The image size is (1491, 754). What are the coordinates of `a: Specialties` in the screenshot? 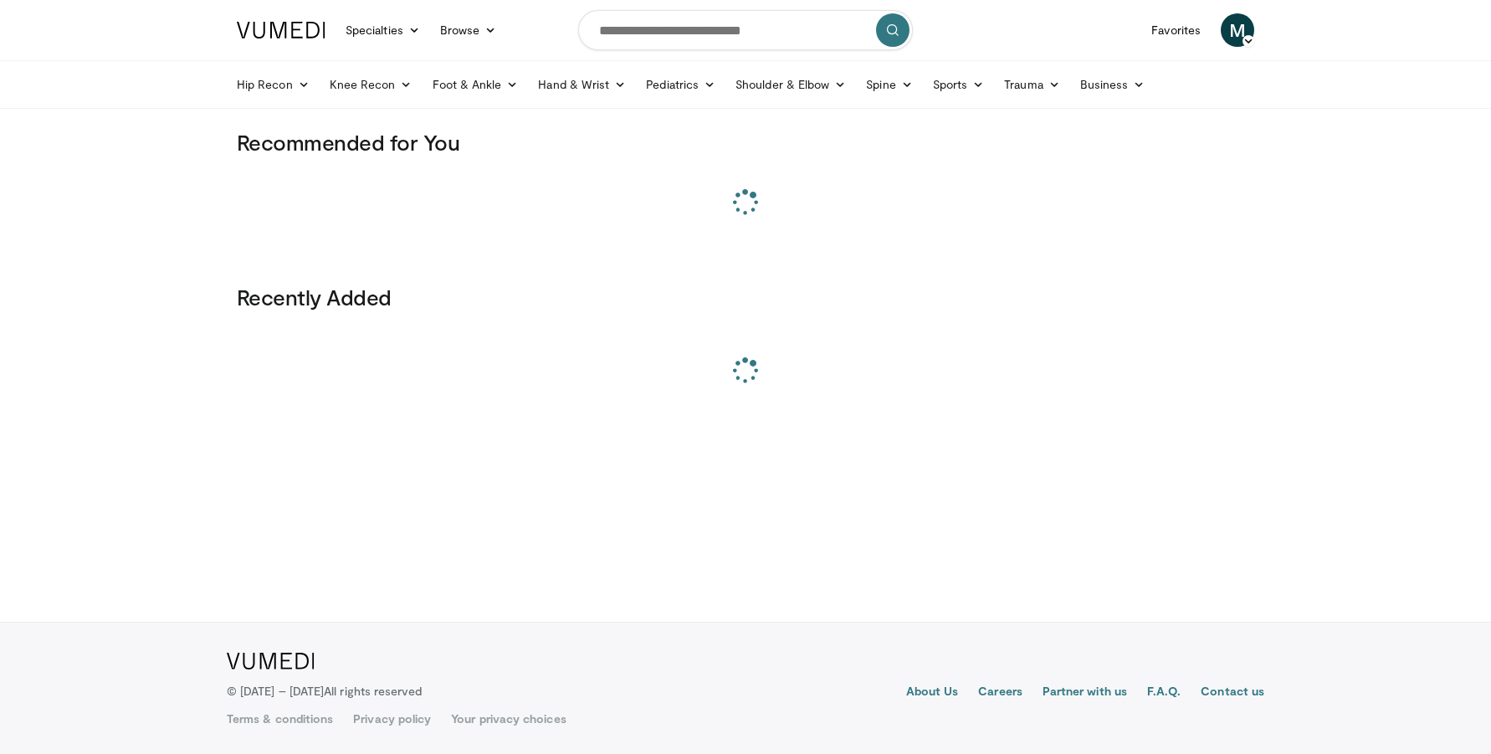 It's located at (382, 30).